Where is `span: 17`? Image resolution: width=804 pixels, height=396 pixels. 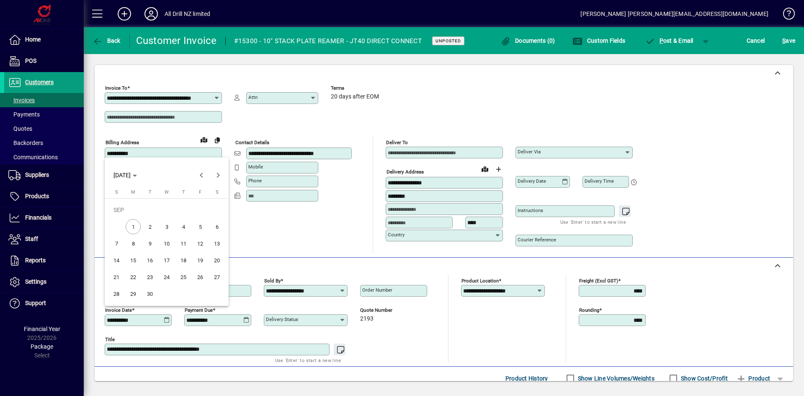 span: 17 is located at coordinates (167, 260).